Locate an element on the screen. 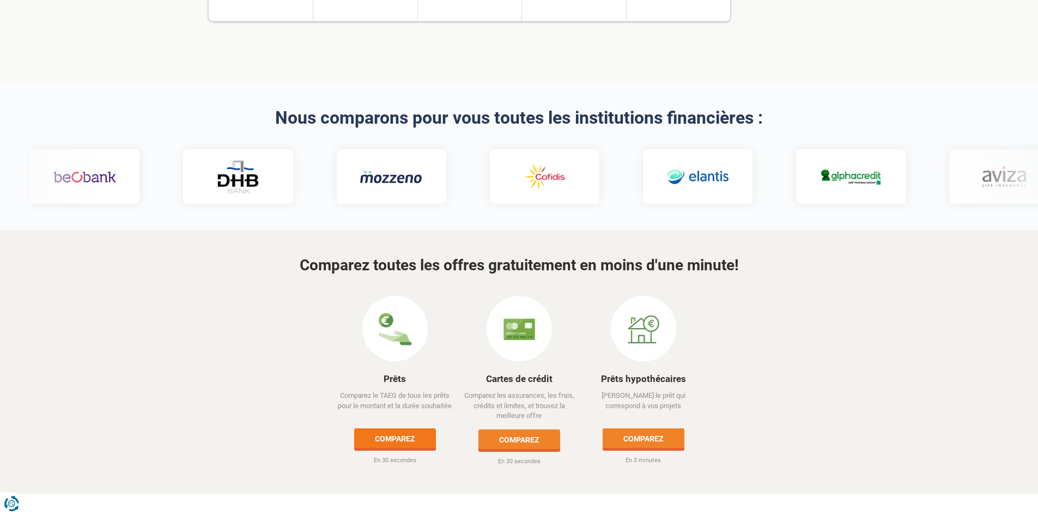  p: Comparez le TAEG de tous les prêts pour le montant et la durée souhaitée is located at coordinates (395, 405).